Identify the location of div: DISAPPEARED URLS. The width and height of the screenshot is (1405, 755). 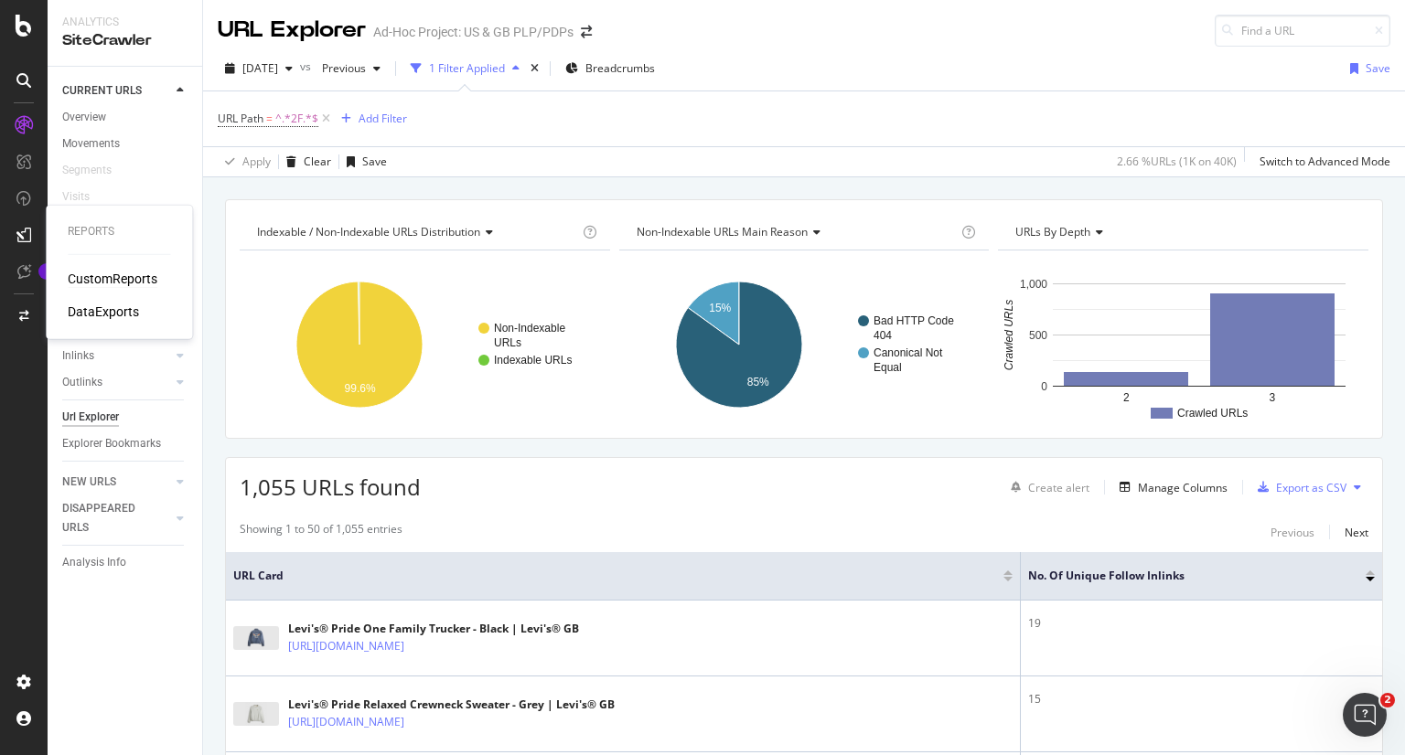
(108, 519).